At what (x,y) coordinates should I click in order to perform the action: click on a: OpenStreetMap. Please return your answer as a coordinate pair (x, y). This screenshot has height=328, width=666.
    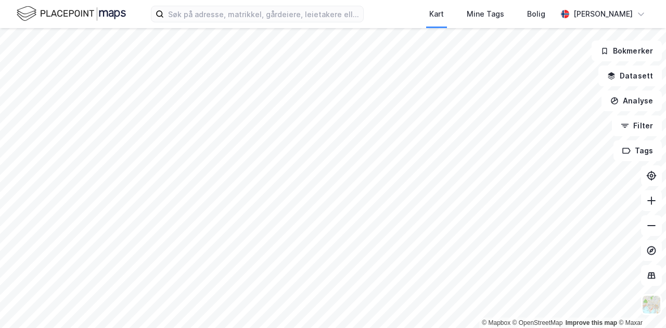
    Looking at the image, I should click on (538, 323).